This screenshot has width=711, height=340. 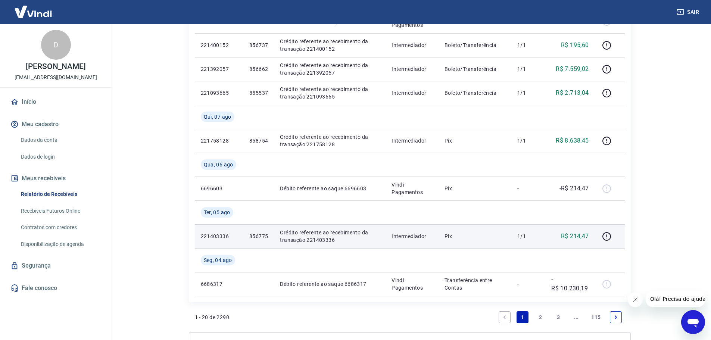 I want to click on p: 221392057, so click(x=219, y=69).